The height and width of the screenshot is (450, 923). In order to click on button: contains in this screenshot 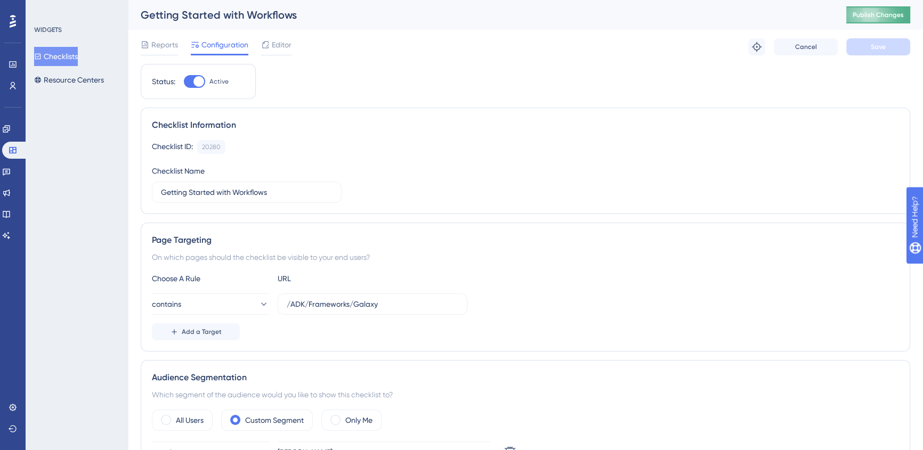, I will do `click(210, 304)`.